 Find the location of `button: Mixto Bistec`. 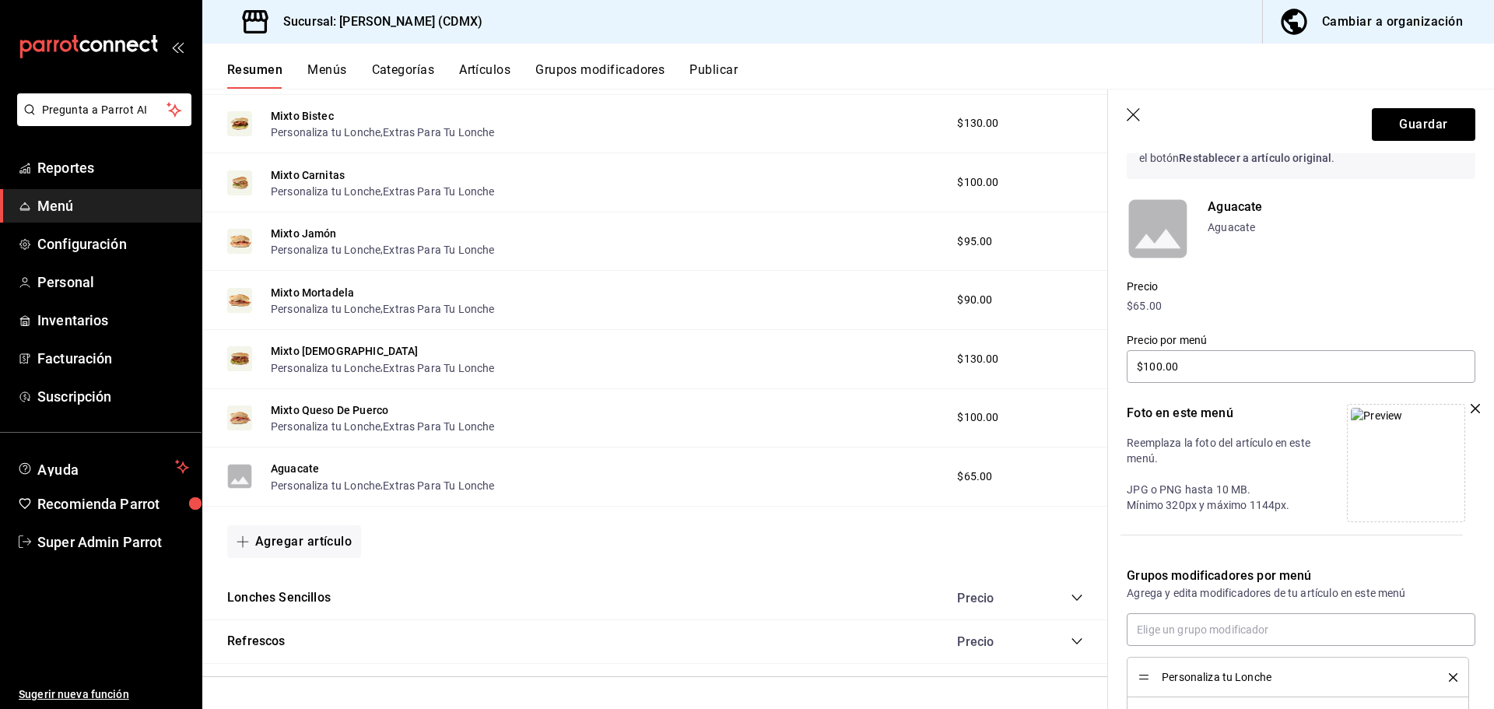

button: Mixto Bistec is located at coordinates (302, 116).